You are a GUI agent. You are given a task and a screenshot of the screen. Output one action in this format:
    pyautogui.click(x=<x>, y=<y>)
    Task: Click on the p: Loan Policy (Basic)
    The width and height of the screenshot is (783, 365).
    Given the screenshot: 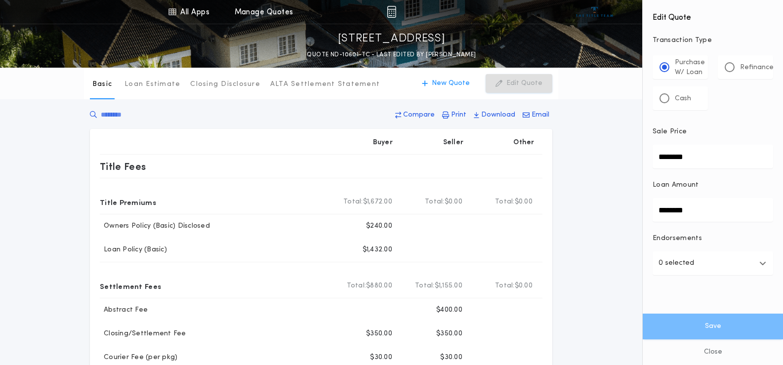 What is the action you would take?
    pyautogui.click(x=133, y=250)
    